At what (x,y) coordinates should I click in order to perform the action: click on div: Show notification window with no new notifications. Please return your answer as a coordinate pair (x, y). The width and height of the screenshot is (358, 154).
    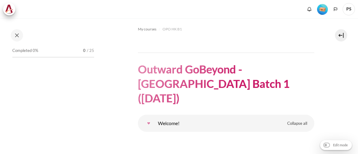
    Looking at the image, I should click on (309, 9).